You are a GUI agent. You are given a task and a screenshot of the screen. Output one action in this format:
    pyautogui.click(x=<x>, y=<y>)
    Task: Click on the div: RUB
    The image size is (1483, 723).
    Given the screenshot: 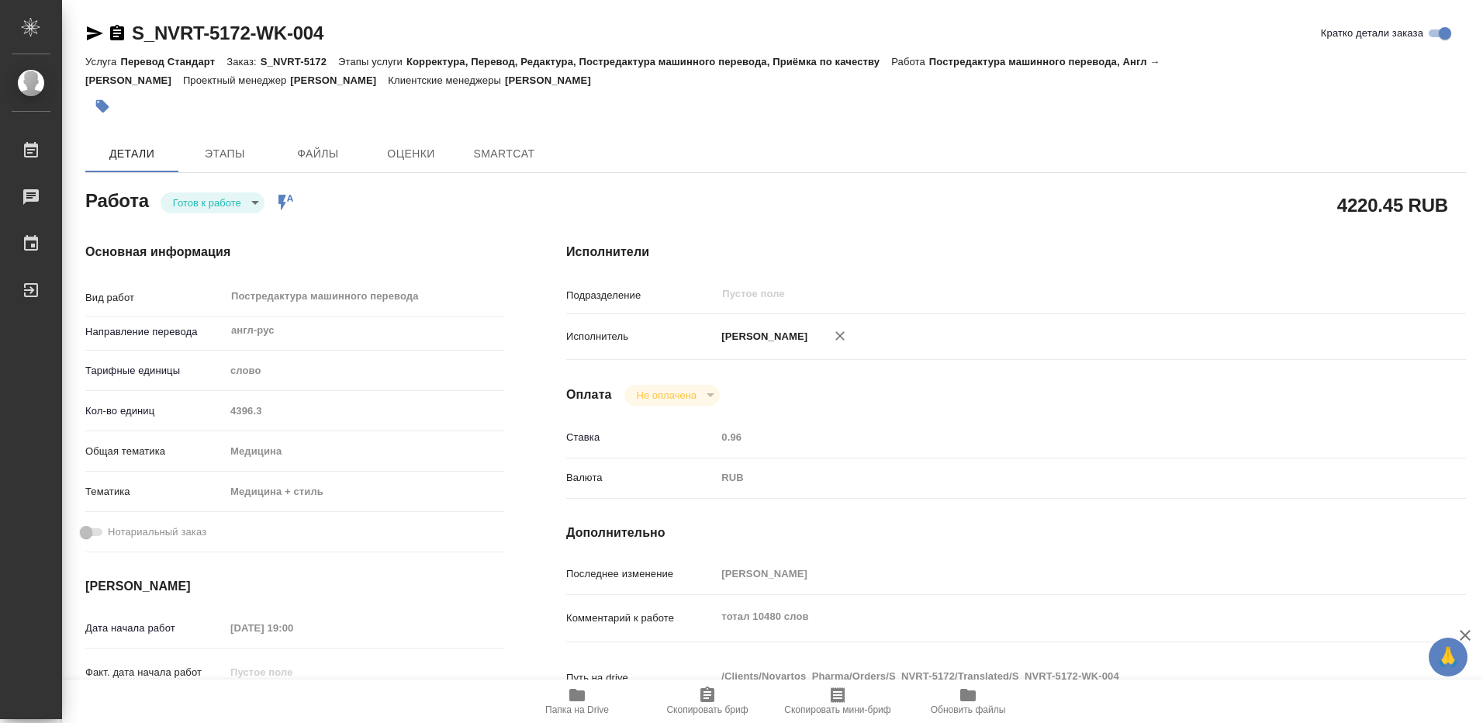 What is the action you would take?
    pyautogui.click(x=1053, y=478)
    